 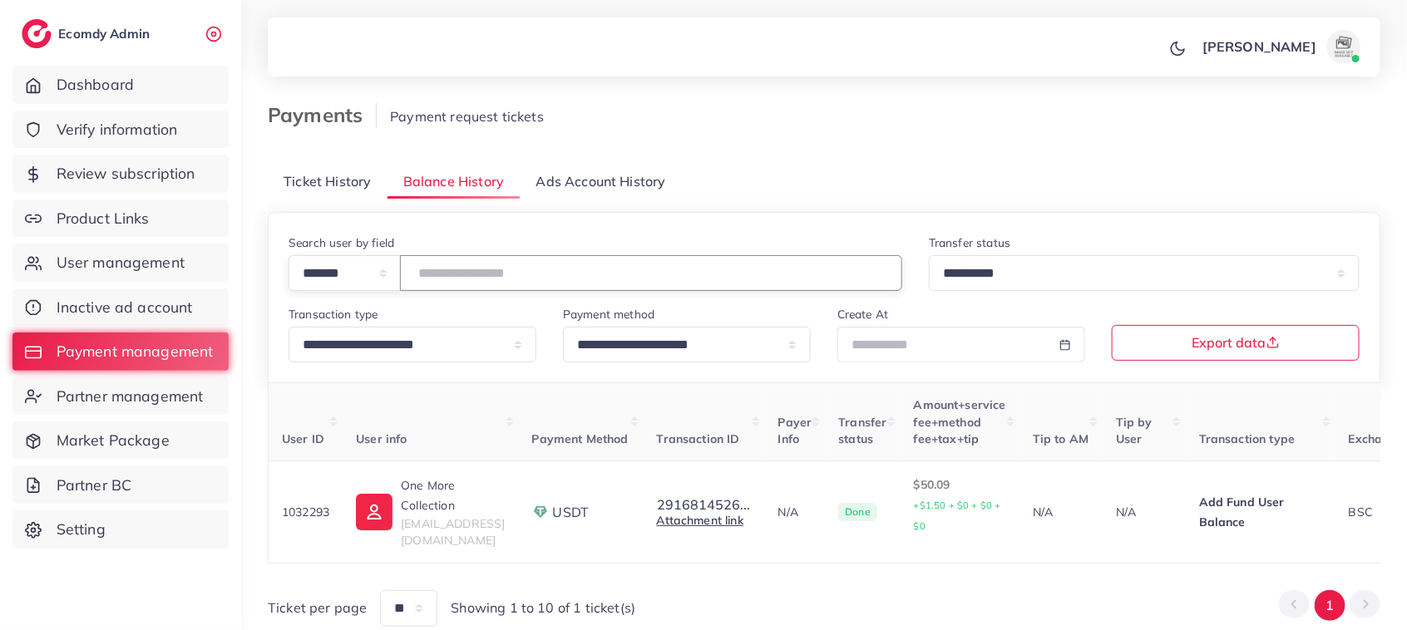 What do you see at coordinates (1344, 47) in the screenshot?
I see `img: avatar` at bounding box center [1344, 47].